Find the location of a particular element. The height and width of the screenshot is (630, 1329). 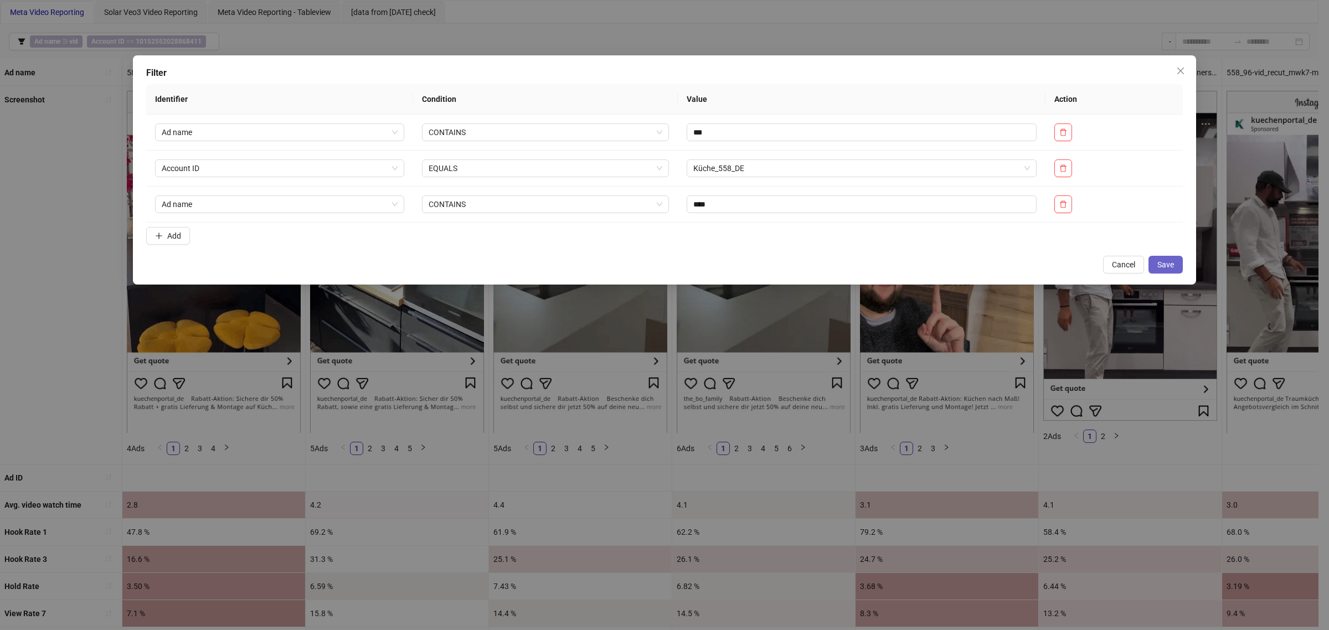

span: Save is located at coordinates (1166, 265).